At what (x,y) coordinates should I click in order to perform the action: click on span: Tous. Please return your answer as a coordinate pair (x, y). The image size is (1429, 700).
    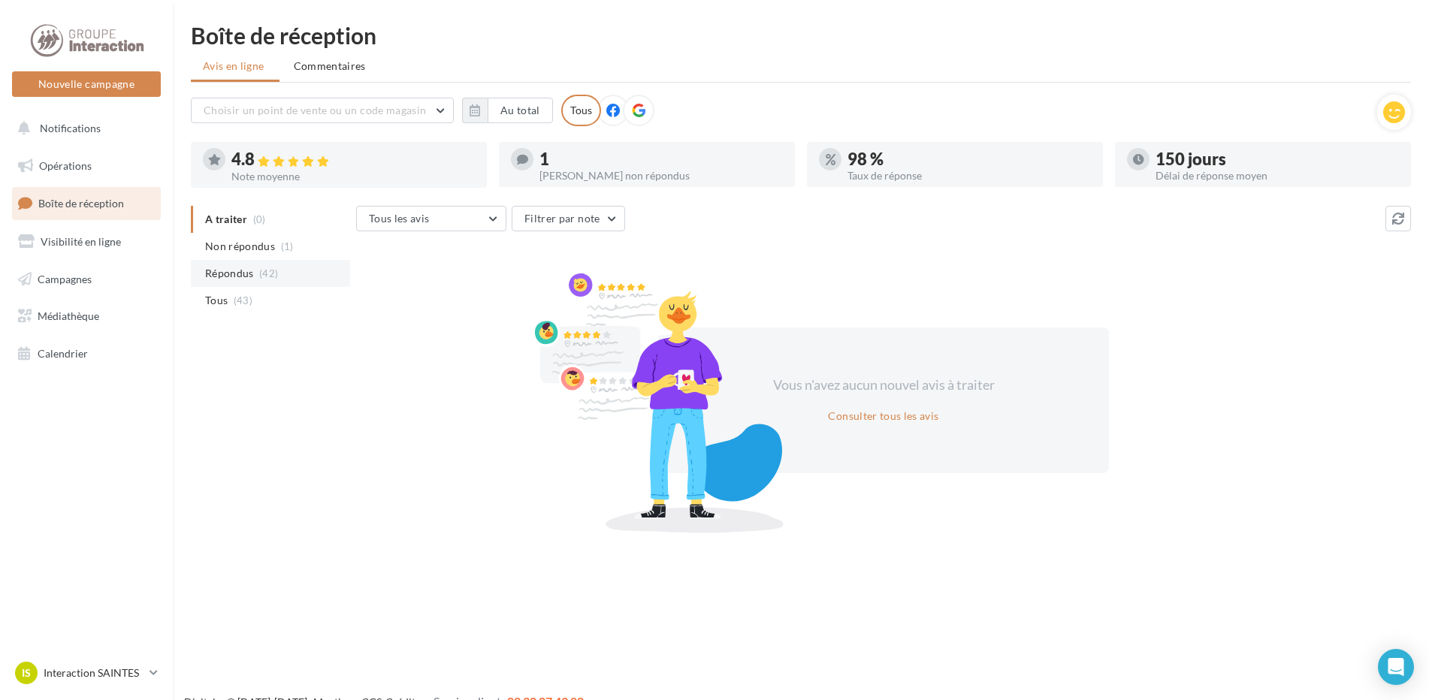
    Looking at the image, I should click on (216, 301).